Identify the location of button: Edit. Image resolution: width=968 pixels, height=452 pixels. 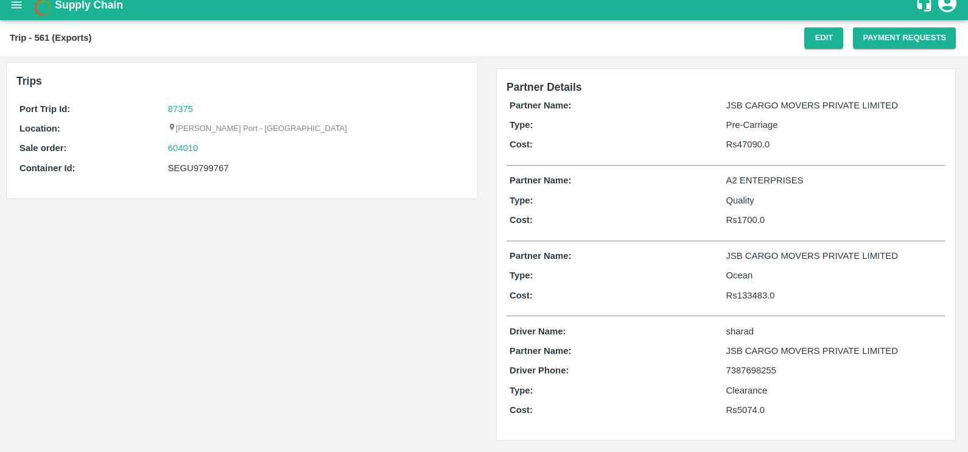
(824, 38).